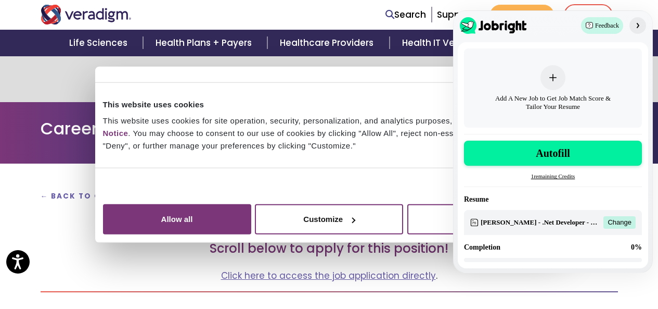  What do you see at coordinates (328, 275) in the screenshot?
I see `a: Click here to access the job application directly` at bounding box center [328, 275].